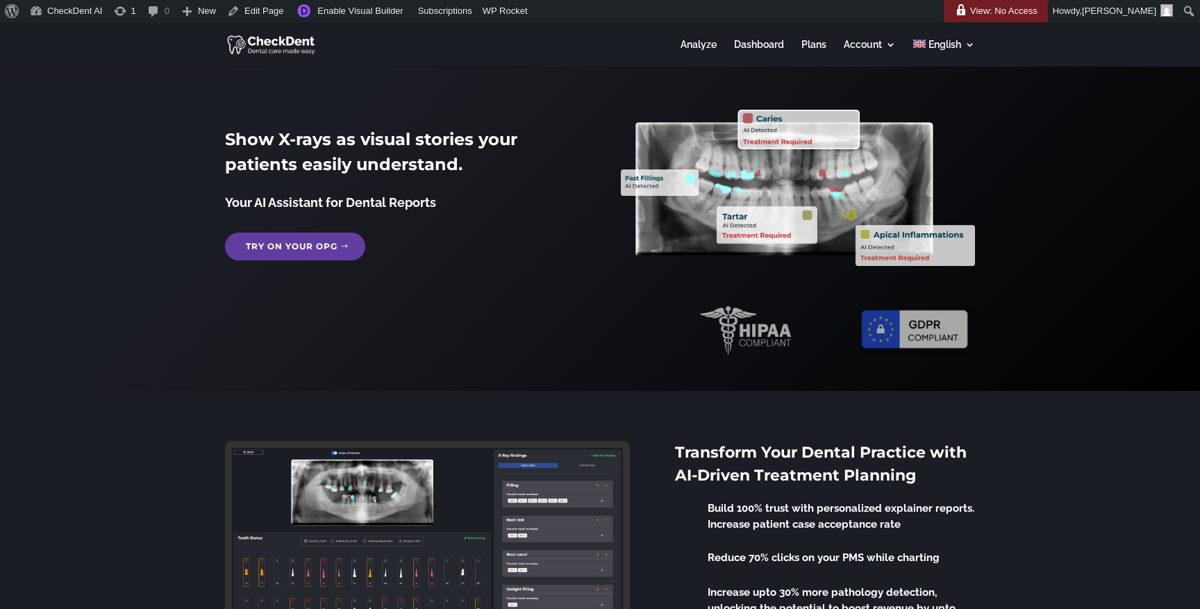  Describe the element at coordinates (823, 558) in the screenshot. I see `span: Reduce 70% clicks on your PMS while charting` at that location.